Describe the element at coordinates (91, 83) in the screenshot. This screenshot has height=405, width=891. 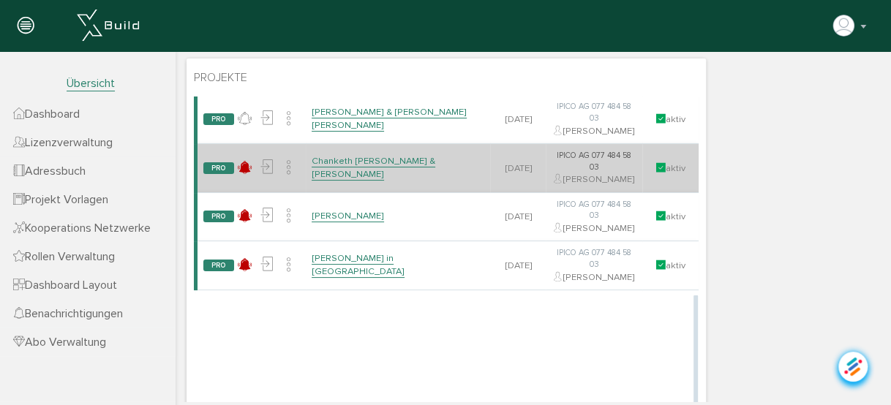
I see `span: Übersicht` at that location.